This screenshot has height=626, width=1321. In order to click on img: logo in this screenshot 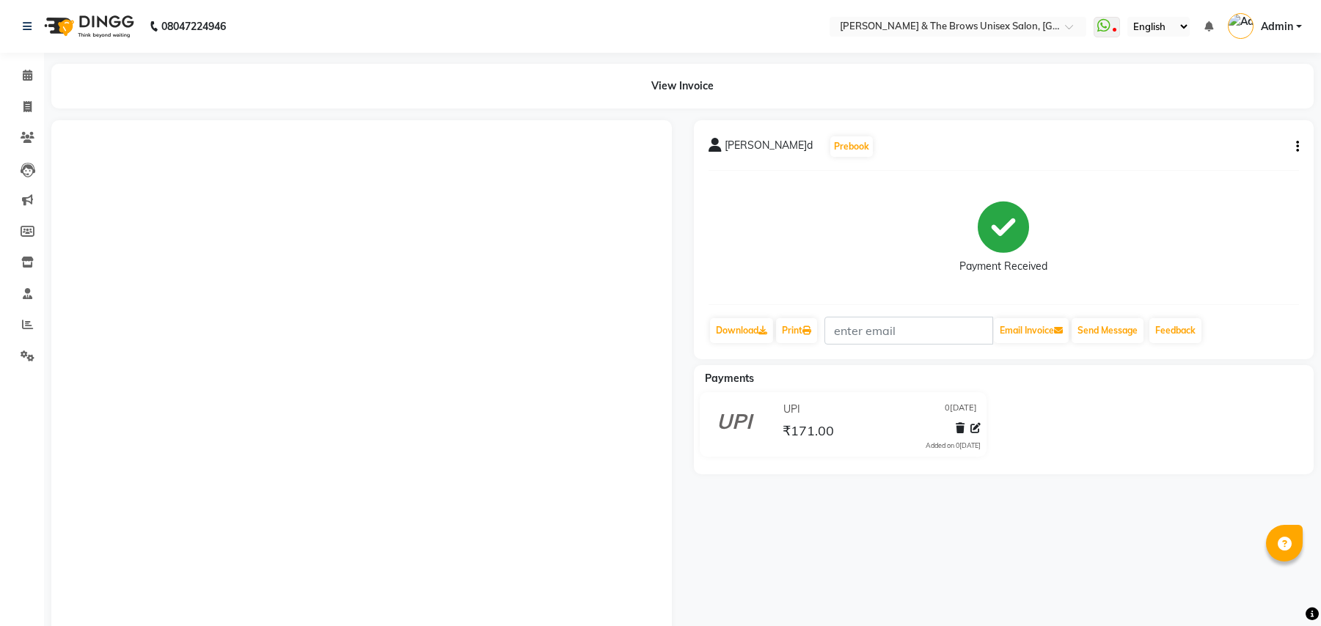, I will do `click(87, 26)`.